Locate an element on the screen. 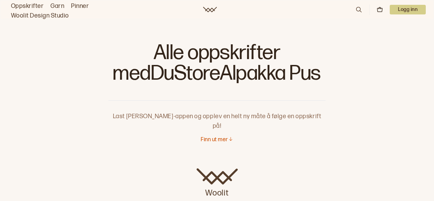 This screenshot has height=201, width=434. button: User dropdown is located at coordinates (408, 10).